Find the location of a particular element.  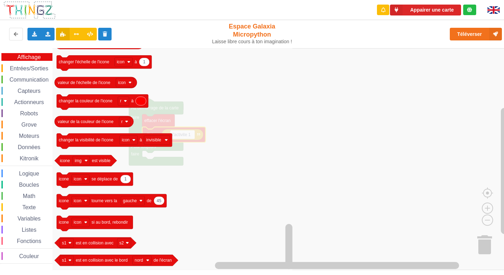

div: Laisse libre cours à ton imagination ! is located at coordinates (252, 42).